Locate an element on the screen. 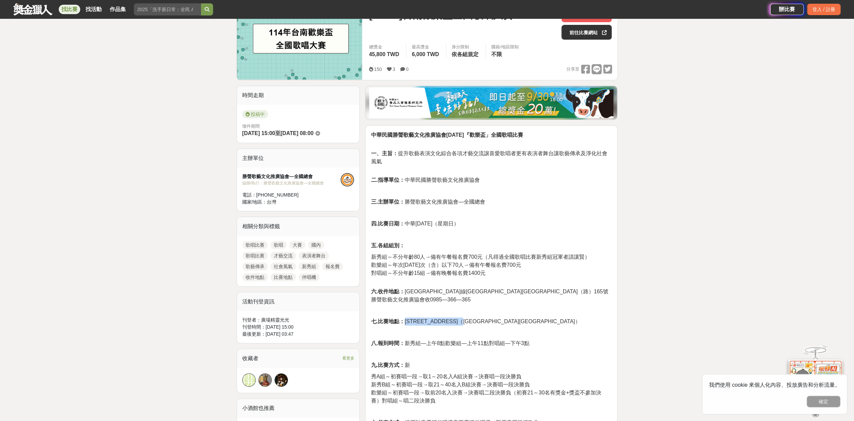 The image size is (854, 421). a: 歌藝傳承 is located at coordinates (255, 266).